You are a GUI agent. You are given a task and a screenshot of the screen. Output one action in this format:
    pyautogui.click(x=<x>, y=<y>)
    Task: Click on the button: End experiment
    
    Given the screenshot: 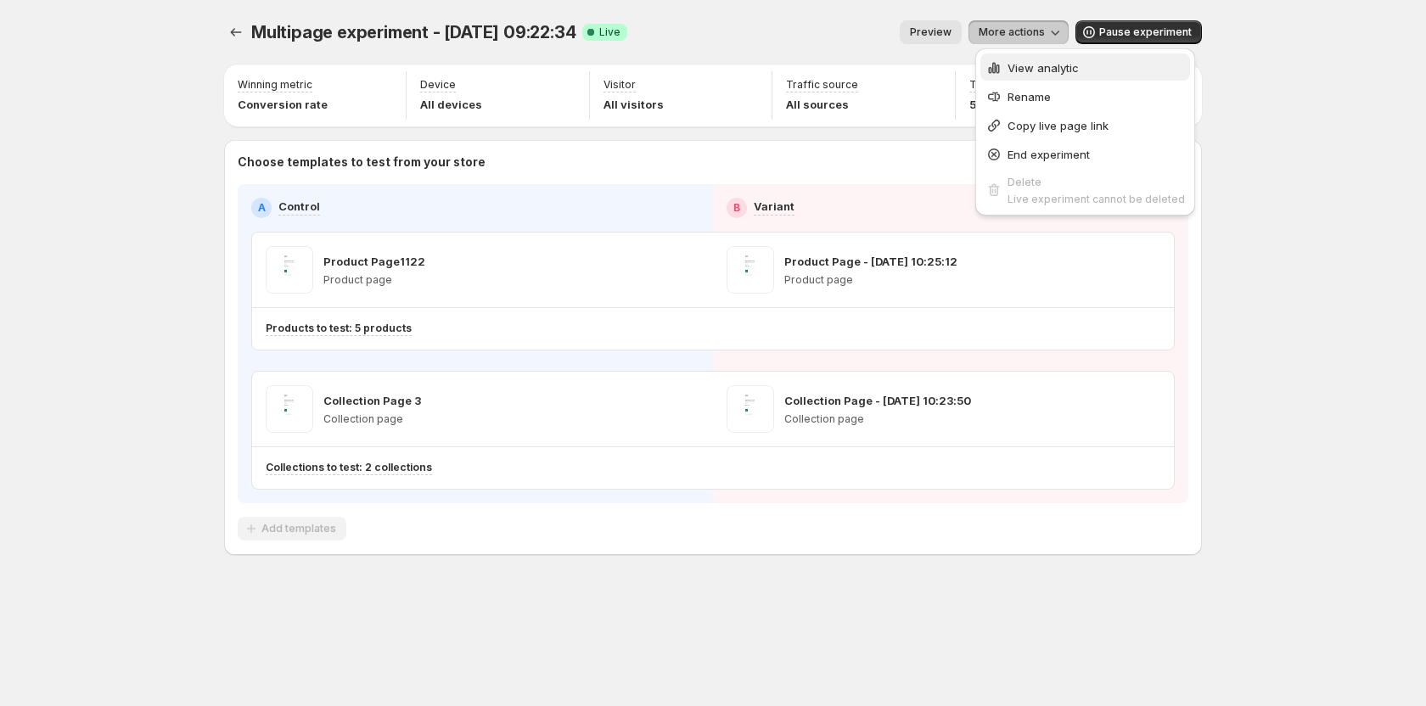 What is the action you would take?
    pyautogui.click(x=1085, y=154)
    